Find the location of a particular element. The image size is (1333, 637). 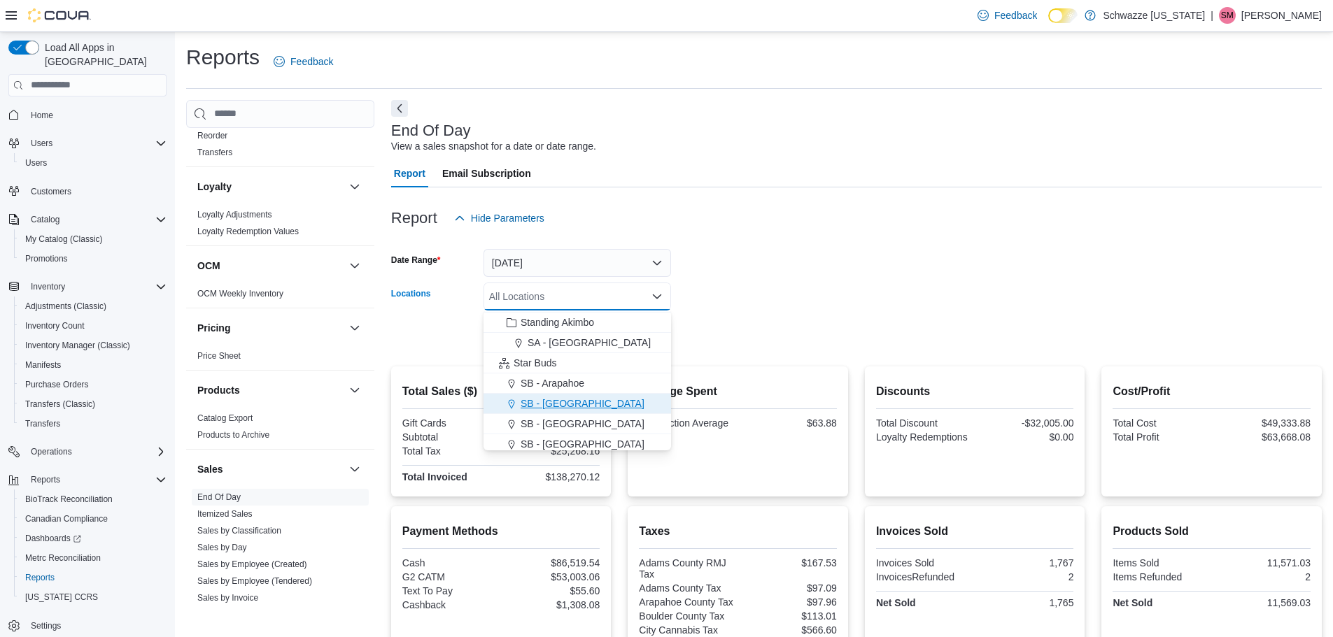

div: Gift Cards is located at coordinates (450, 423).